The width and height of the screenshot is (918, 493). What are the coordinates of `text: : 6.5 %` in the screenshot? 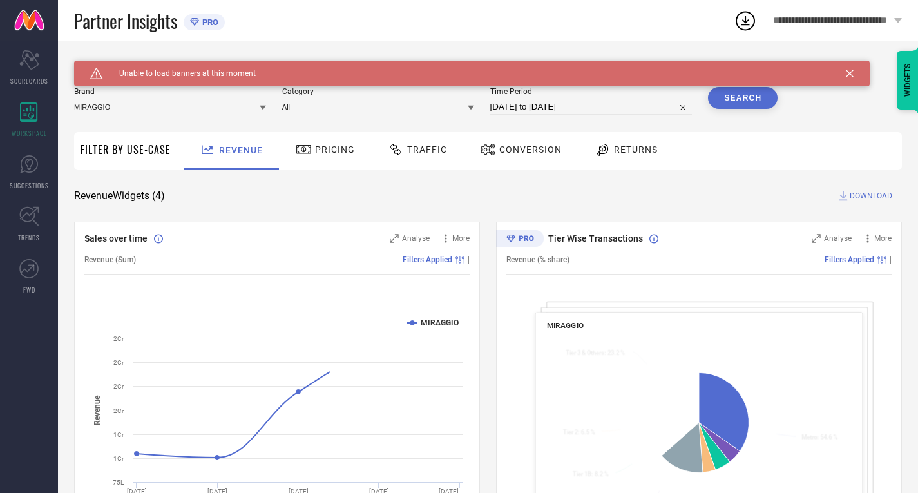 It's located at (578, 431).